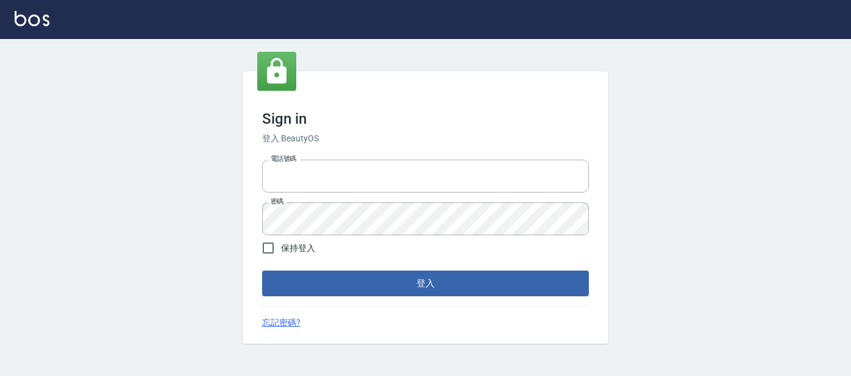 Image resolution: width=851 pixels, height=376 pixels. What do you see at coordinates (425, 283) in the screenshot?
I see `button: 登入` at bounding box center [425, 283].